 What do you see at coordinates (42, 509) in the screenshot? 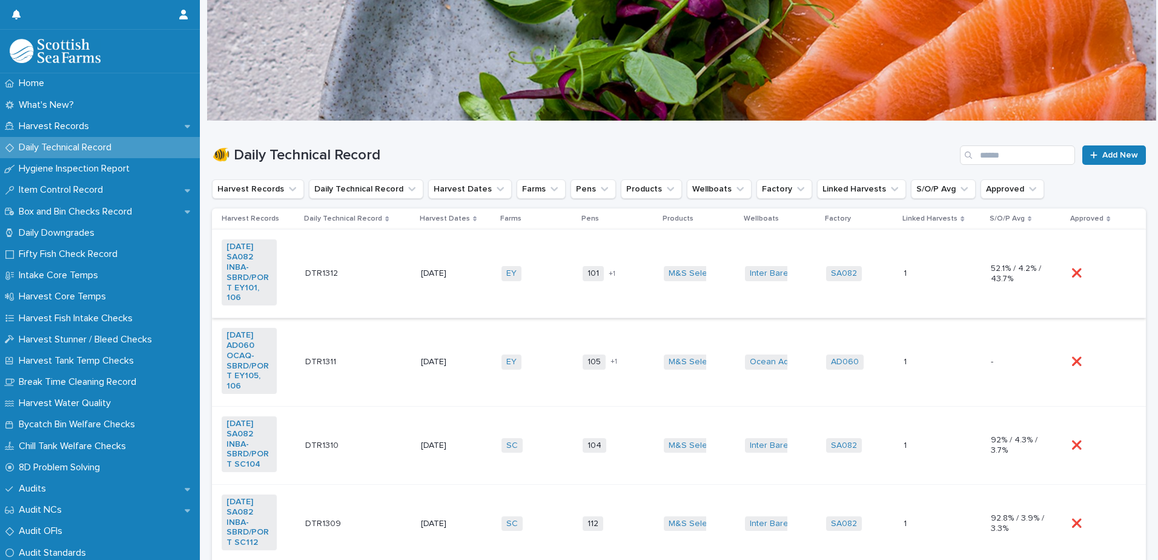
I see `p: Audit NCs` at bounding box center [42, 509].